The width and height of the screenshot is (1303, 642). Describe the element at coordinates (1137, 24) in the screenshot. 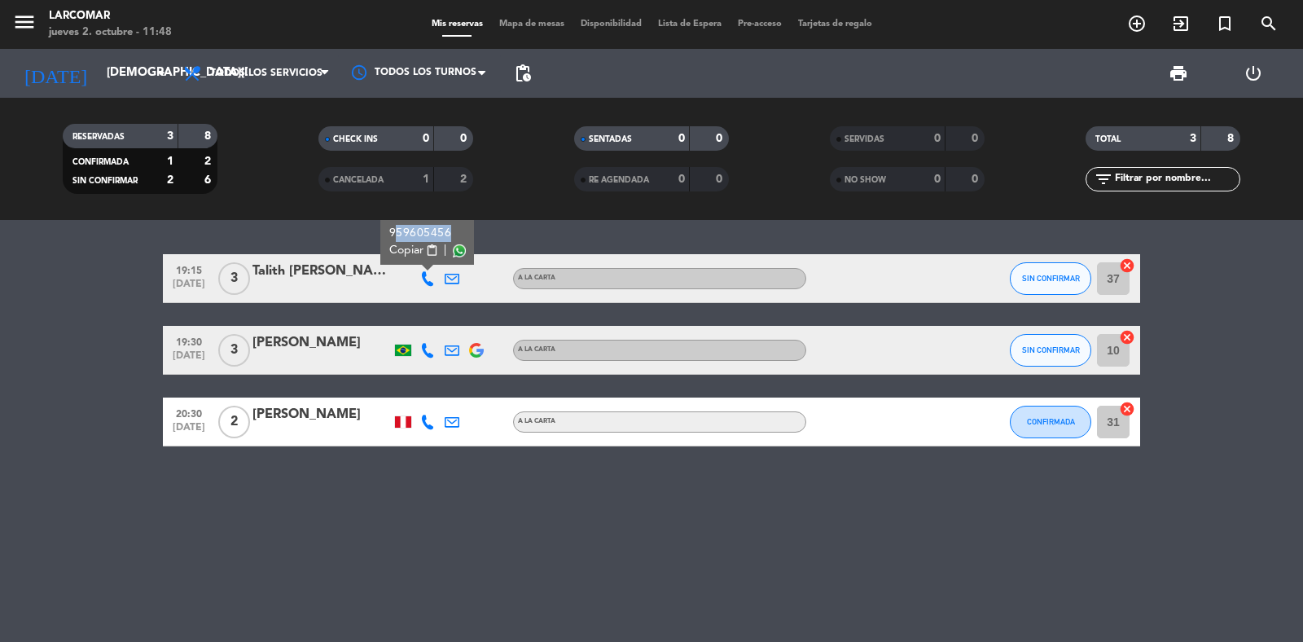

I see `i: add_circle_outline` at that location.